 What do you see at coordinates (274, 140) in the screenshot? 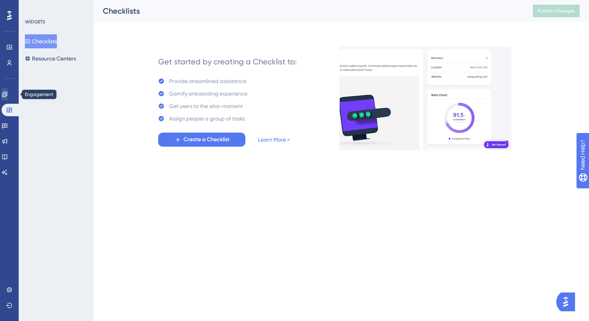
I see `a: Learn More >` at bounding box center [274, 140].